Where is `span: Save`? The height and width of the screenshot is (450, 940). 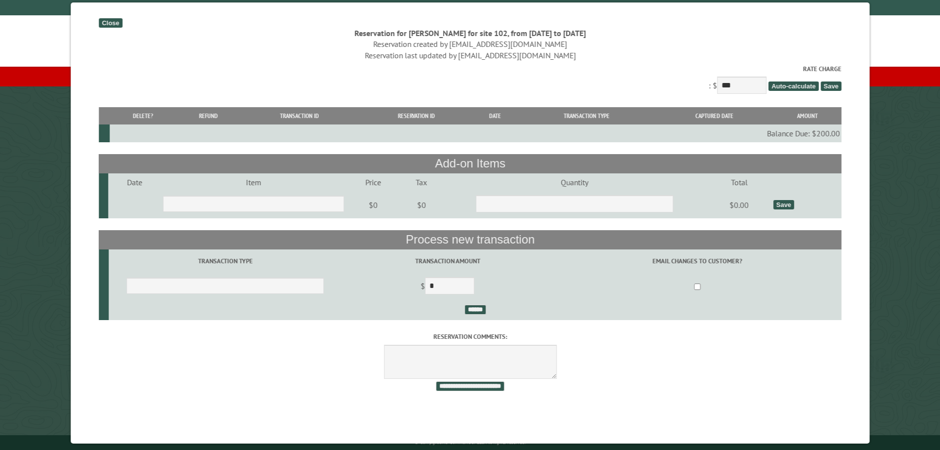 span: Save is located at coordinates (831, 86).